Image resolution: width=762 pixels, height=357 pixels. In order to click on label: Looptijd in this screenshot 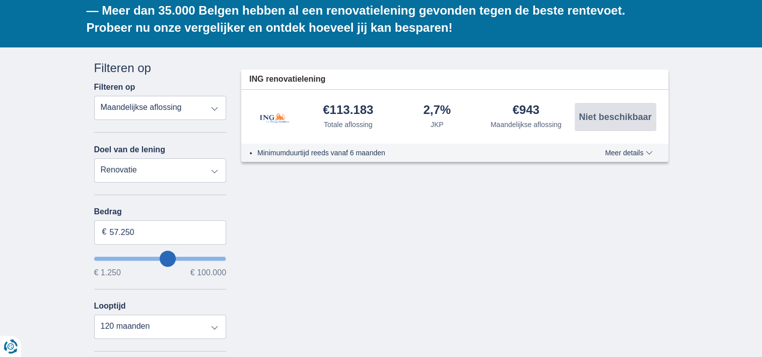, I will do `click(110, 306)`.